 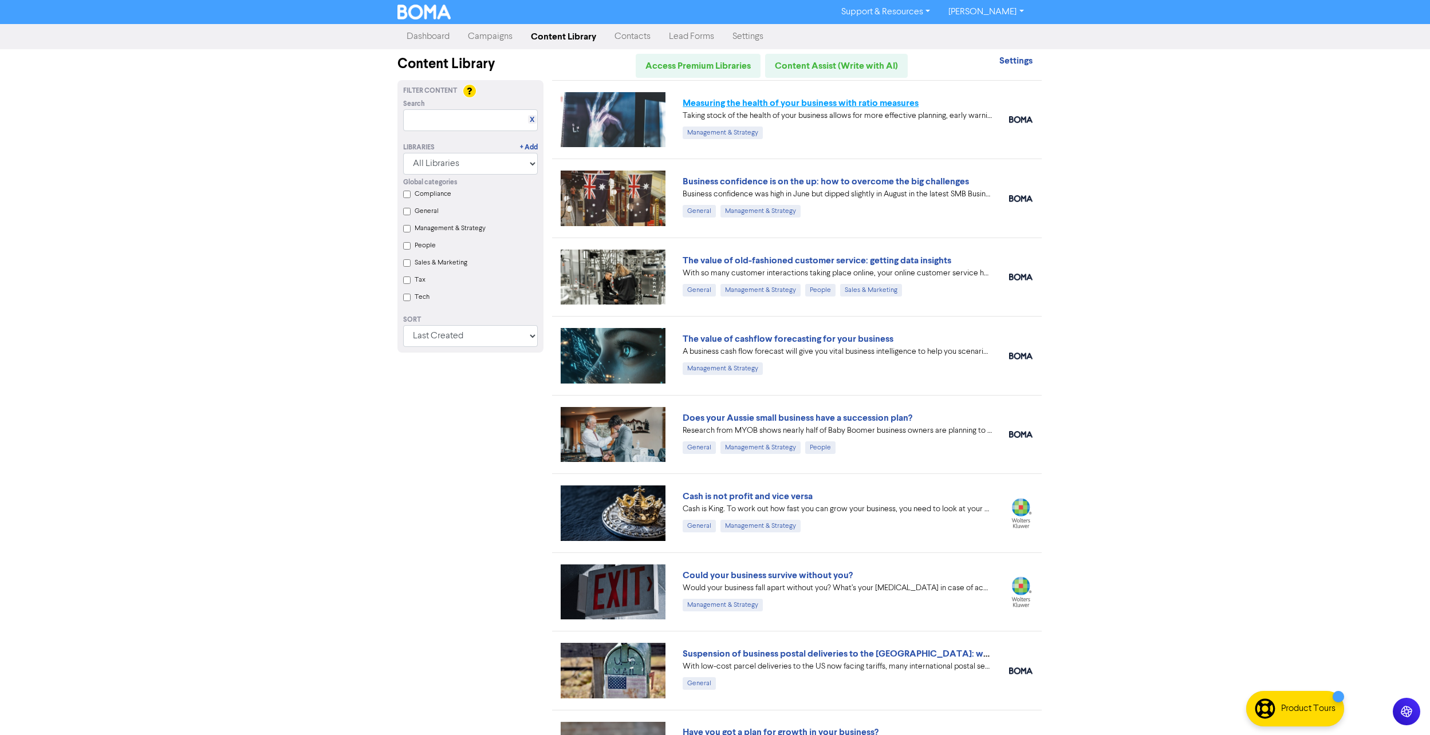 What do you see at coordinates (748, 497) in the screenshot?
I see `a: Cash is not profit and vice versa` at bounding box center [748, 497].